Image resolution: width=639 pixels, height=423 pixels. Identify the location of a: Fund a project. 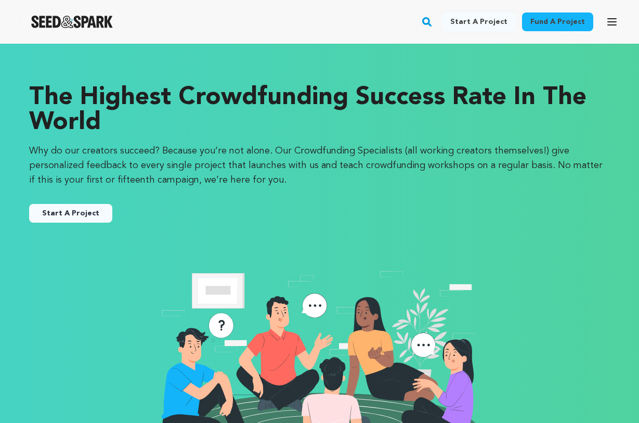
(558, 22).